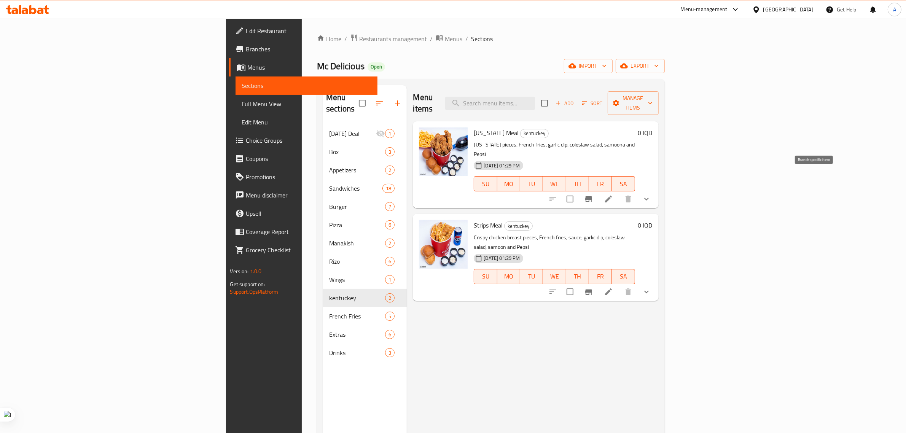 The image size is (906, 433). Describe the element at coordinates (356, 188) in the screenshot. I see `span: Sandwiches` at that location.